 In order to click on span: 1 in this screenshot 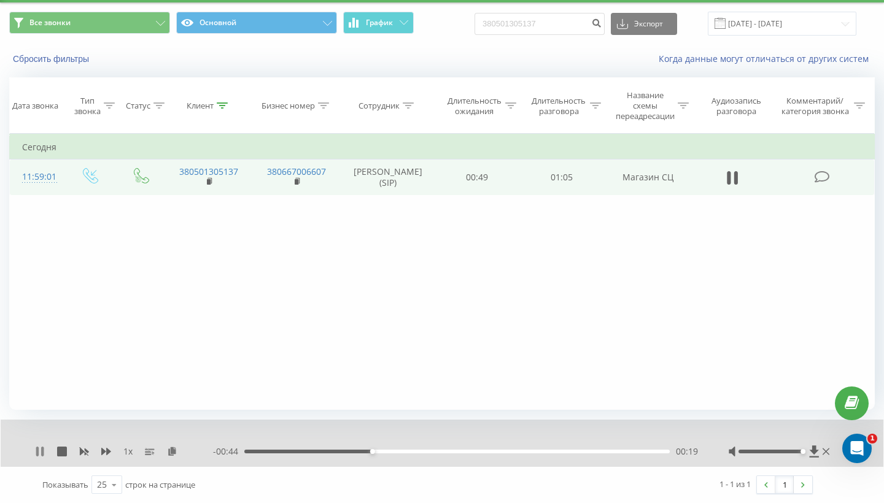, I will do `click(872, 439)`.